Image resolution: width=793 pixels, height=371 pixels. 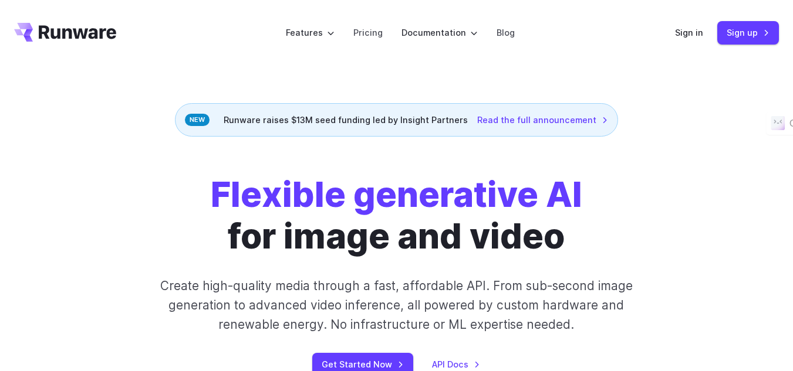 I want to click on a: Sign in, so click(x=689, y=32).